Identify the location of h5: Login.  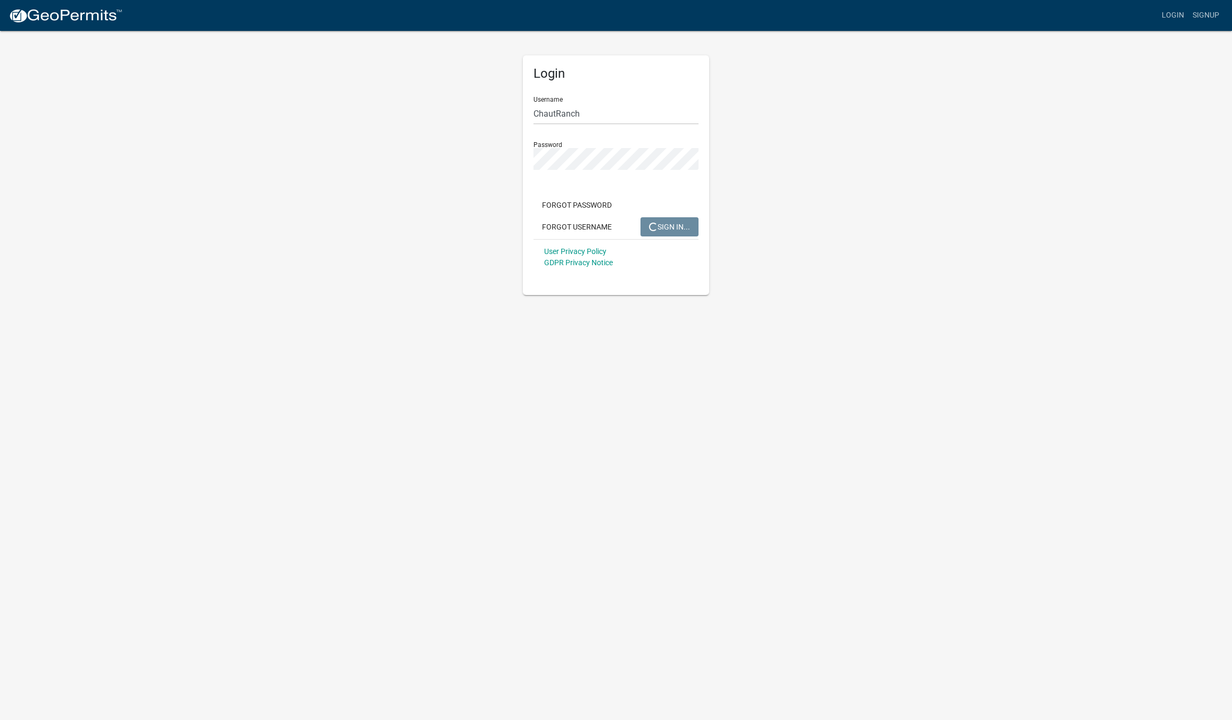
(616, 73).